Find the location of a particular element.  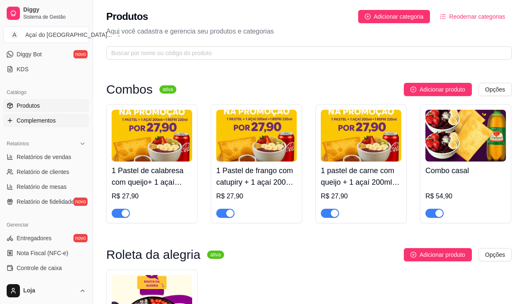

h3: Combos is located at coordinates (129, 90).